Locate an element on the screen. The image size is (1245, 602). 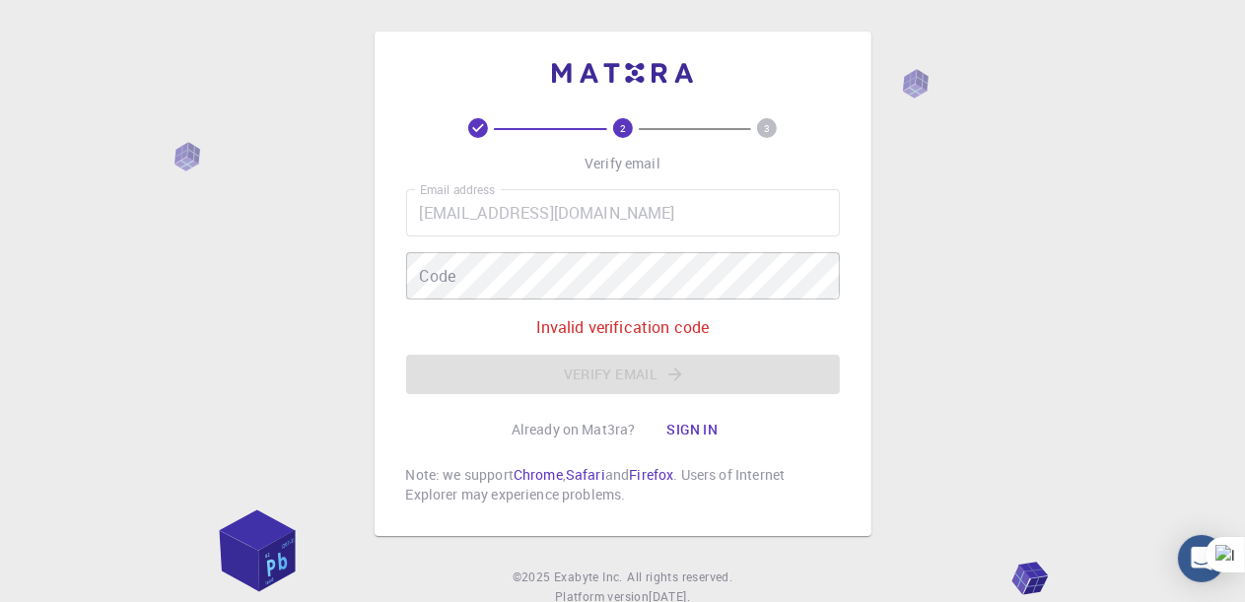
a: Chrome is located at coordinates (538, 474).